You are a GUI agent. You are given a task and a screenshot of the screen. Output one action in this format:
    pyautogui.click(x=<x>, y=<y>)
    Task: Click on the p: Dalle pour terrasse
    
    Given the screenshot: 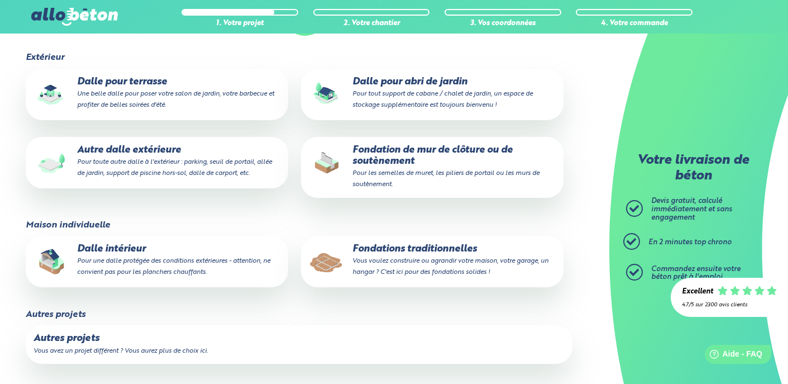 What is the action you would take?
    pyautogui.click(x=157, y=93)
    